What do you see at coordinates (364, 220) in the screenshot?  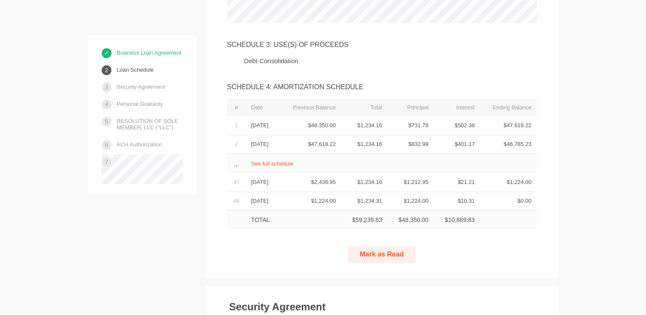 I see `td: $59,239.83` at bounding box center [364, 220].